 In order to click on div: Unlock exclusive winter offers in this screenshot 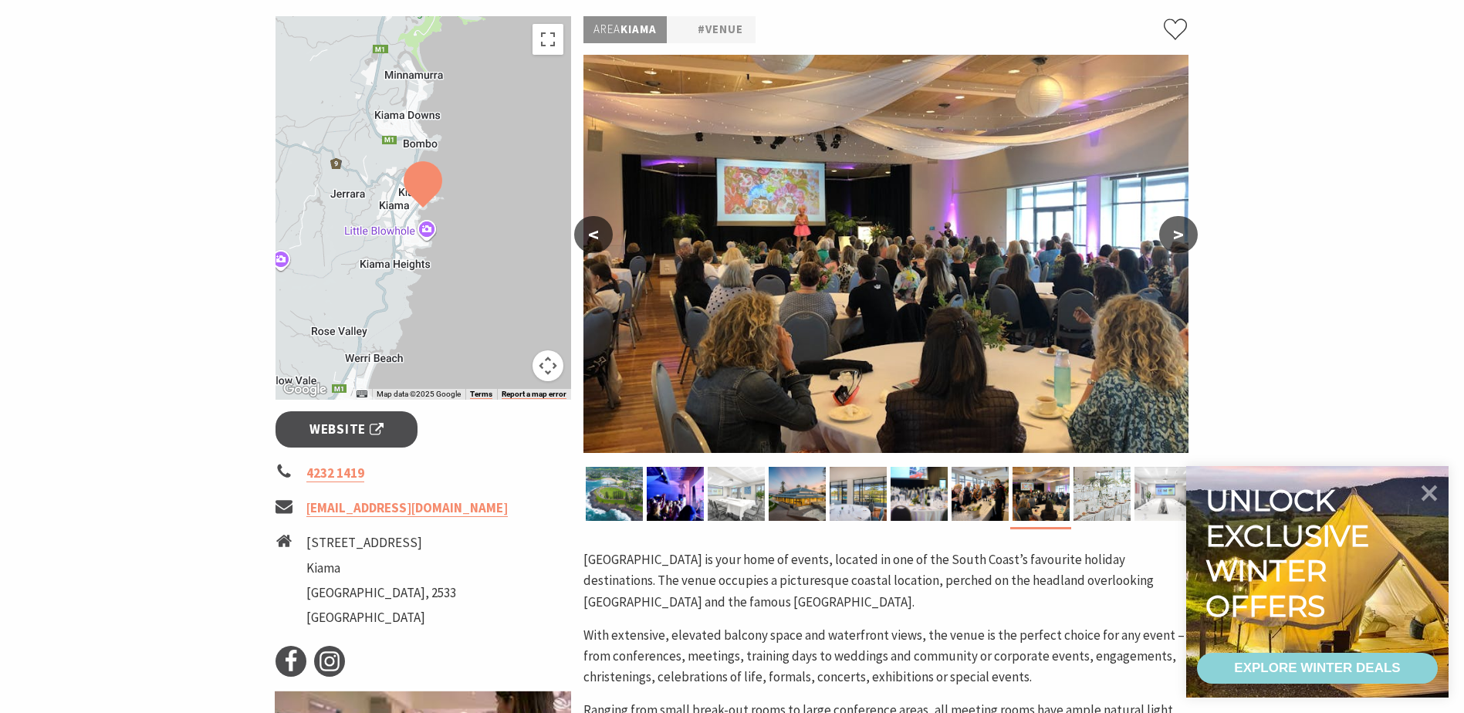, I will do `click(1290, 553)`.